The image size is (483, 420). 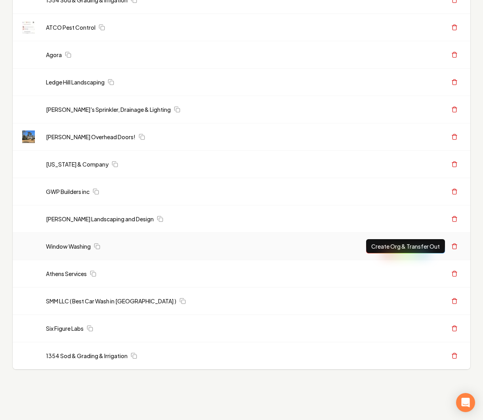 I want to click on div: Open Intercom Messenger, so click(x=466, y=402).